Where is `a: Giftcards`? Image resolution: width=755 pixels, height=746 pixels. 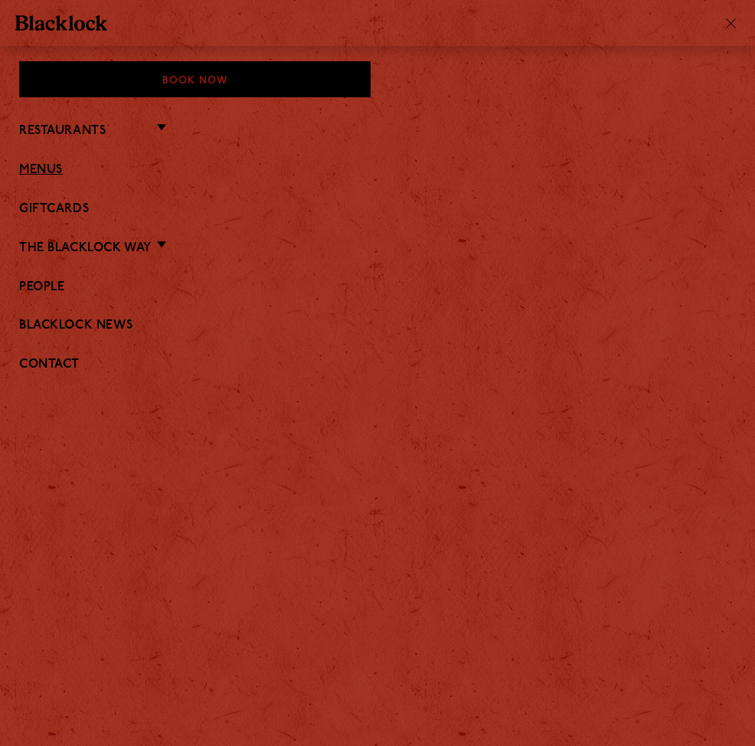 a: Giftcards is located at coordinates (378, 209).